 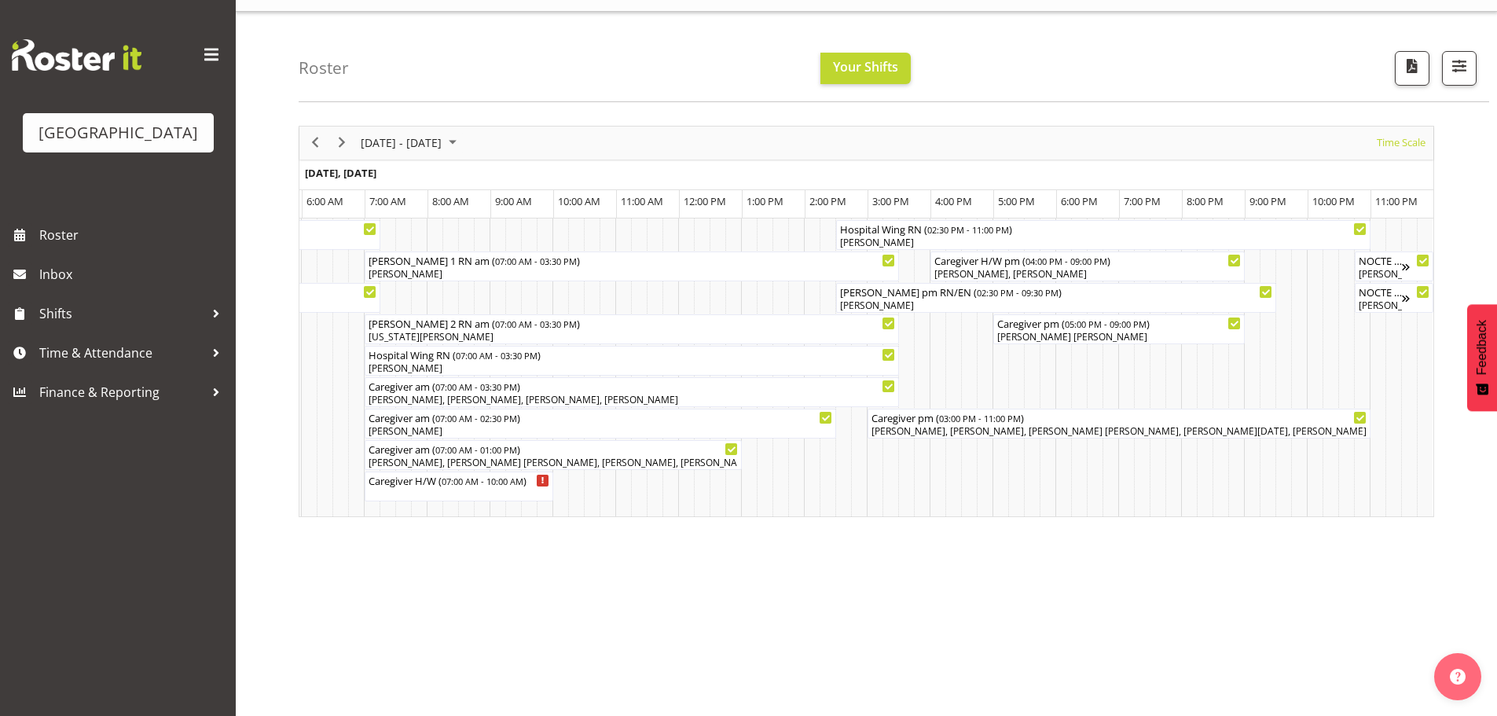 I want to click on span: 1:00 PM, so click(x=764, y=201).